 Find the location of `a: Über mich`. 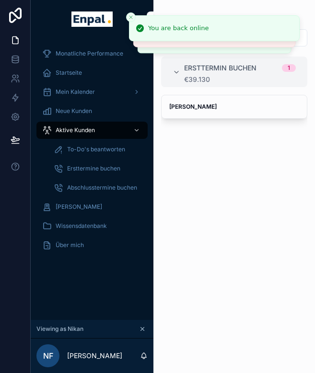

a: Über mich is located at coordinates (92, 245).